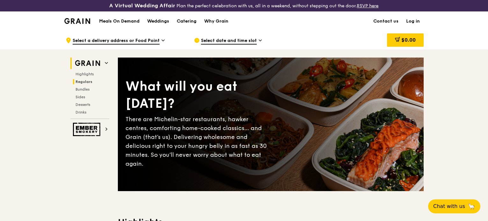 Image resolution: width=488 pixels, height=221 pixels. I want to click on a: Contact us, so click(386, 21).